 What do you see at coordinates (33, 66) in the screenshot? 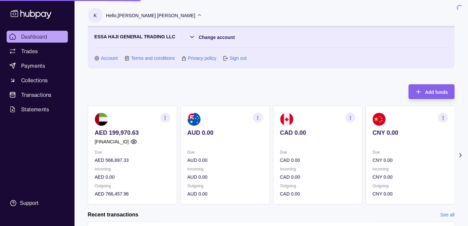
I see `span: Payments` at bounding box center [33, 66].